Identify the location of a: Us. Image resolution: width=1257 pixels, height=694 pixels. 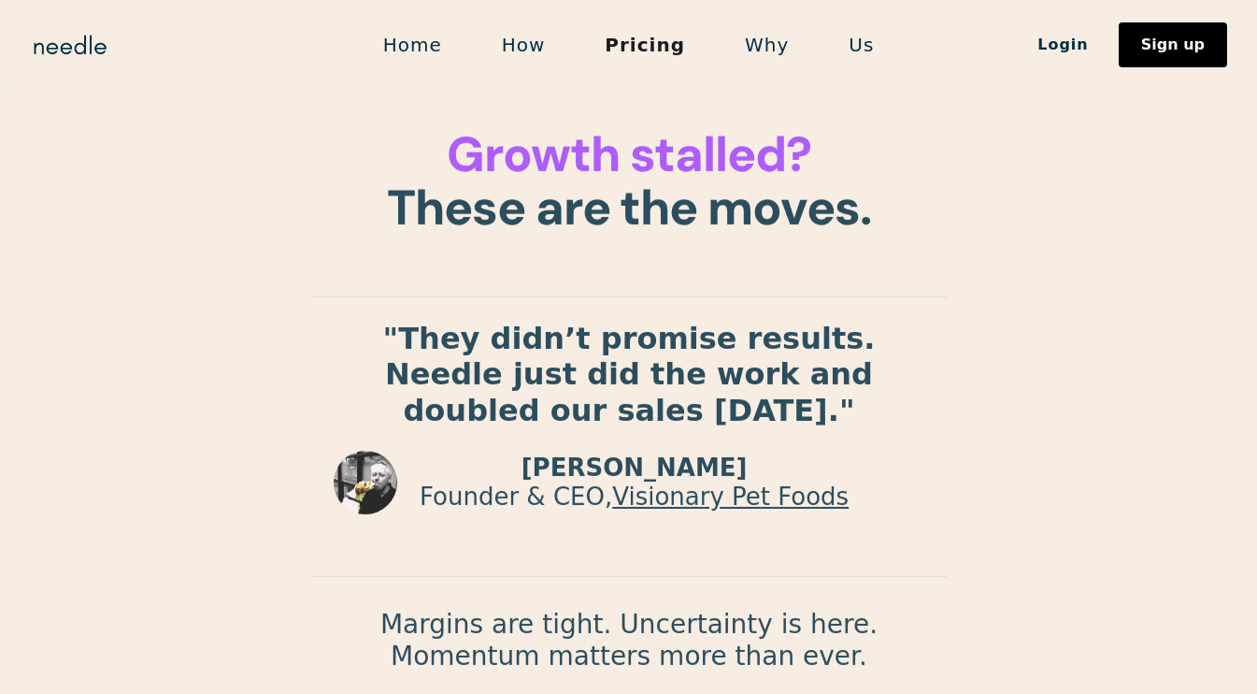
(861, 45).